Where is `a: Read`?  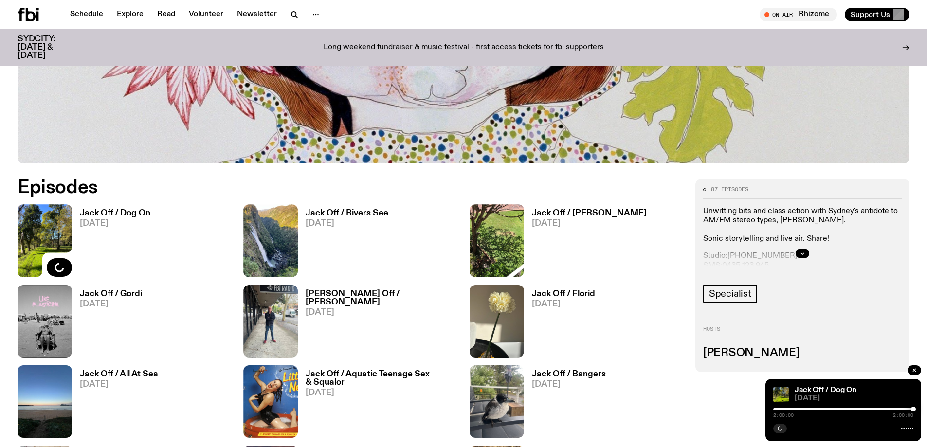 a: Read is located at coordinates (166, 15).